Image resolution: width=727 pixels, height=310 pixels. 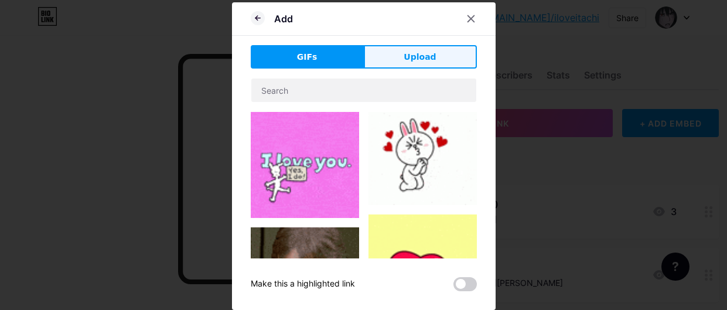 I want to click on span: GIFs, so click(x=307, y=57).